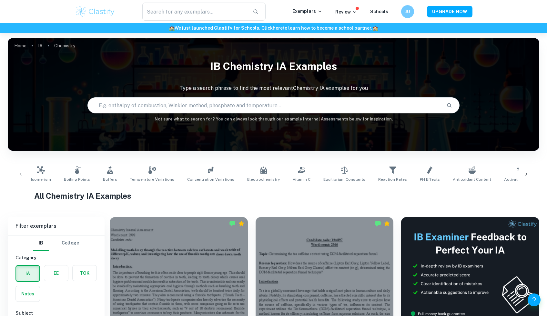  What do you see at coordinates (95, 12) in the screenshot?
I see `a: Clastify logo` at bounding box center [95, 12].